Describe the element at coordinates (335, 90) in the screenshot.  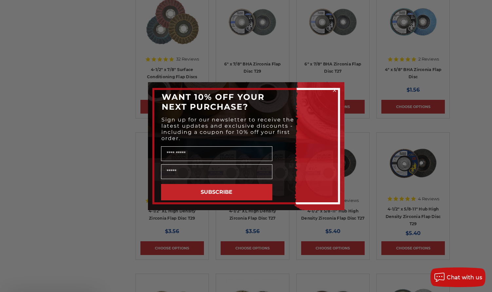
I see `button: Close dialog` at that location.